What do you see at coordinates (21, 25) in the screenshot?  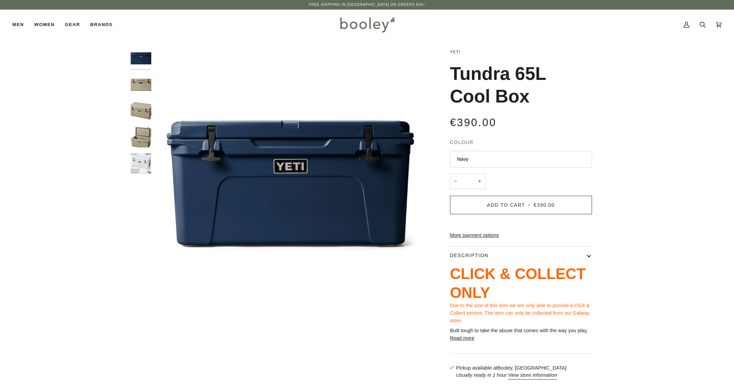 I see `div: Men` at bounding box center [21, 25].